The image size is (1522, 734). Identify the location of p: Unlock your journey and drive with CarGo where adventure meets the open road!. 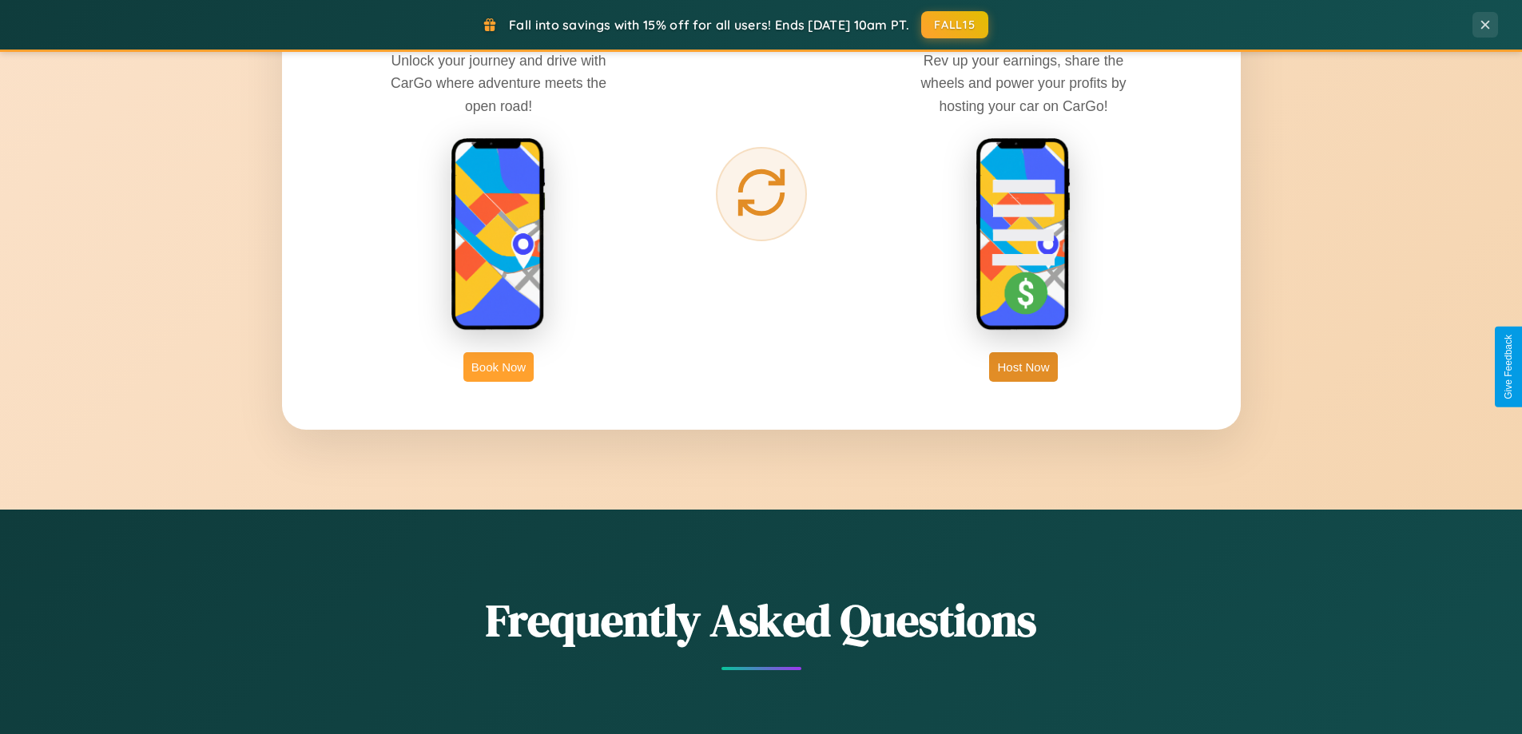
(499, 83).